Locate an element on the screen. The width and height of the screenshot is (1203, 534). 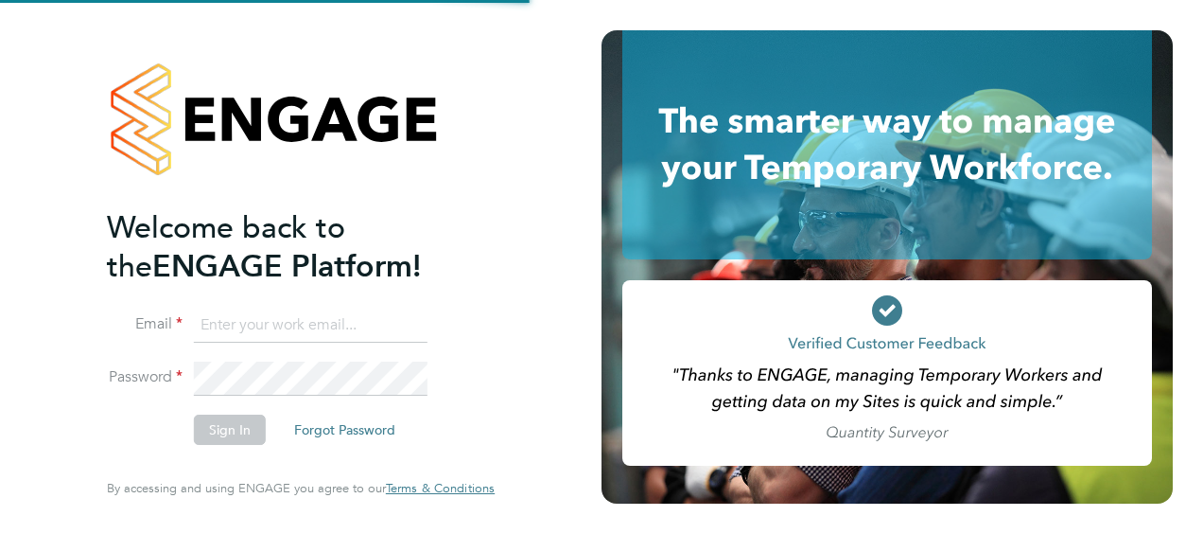
span: By accessing and using ENGAGE you agree to our is located at coordinates (301, 487).